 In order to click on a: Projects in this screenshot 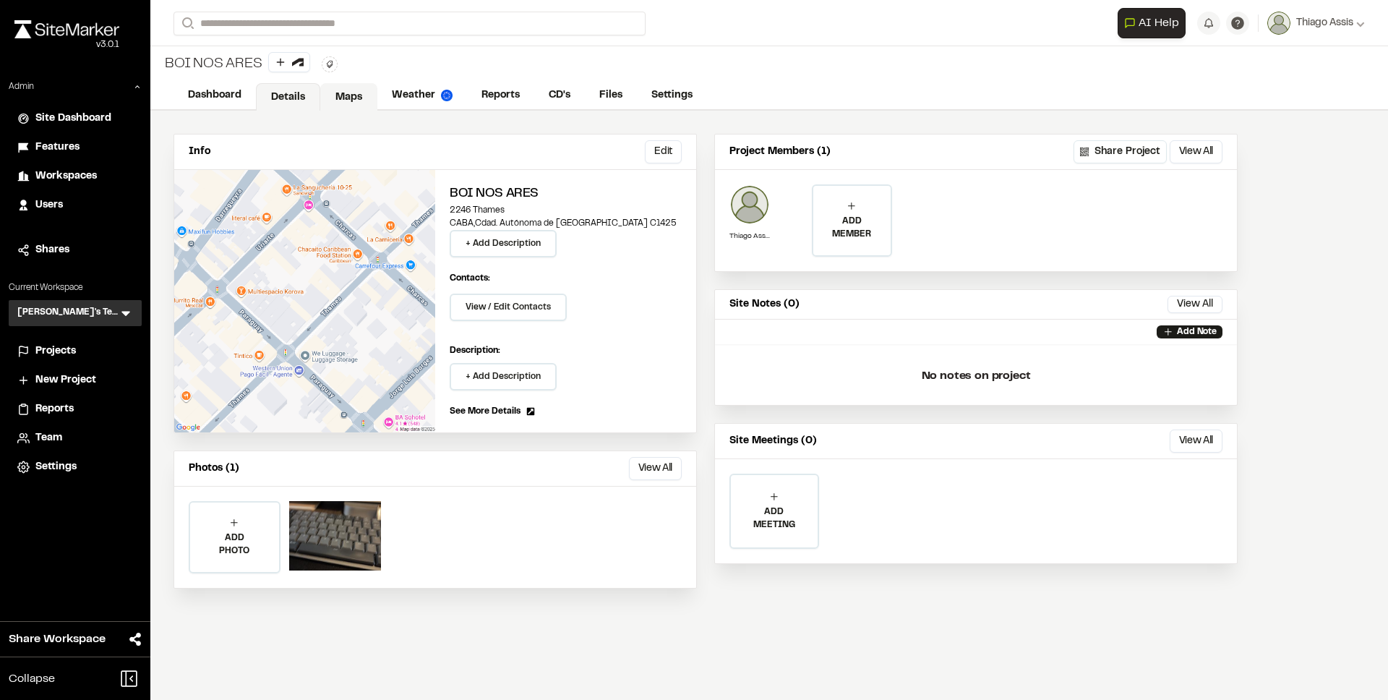, I will do `click(75, 351)`.